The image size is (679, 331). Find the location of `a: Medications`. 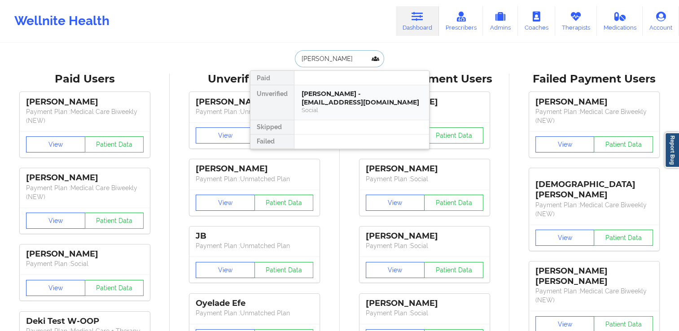

a: Medications is located at coordinates (620, 21).